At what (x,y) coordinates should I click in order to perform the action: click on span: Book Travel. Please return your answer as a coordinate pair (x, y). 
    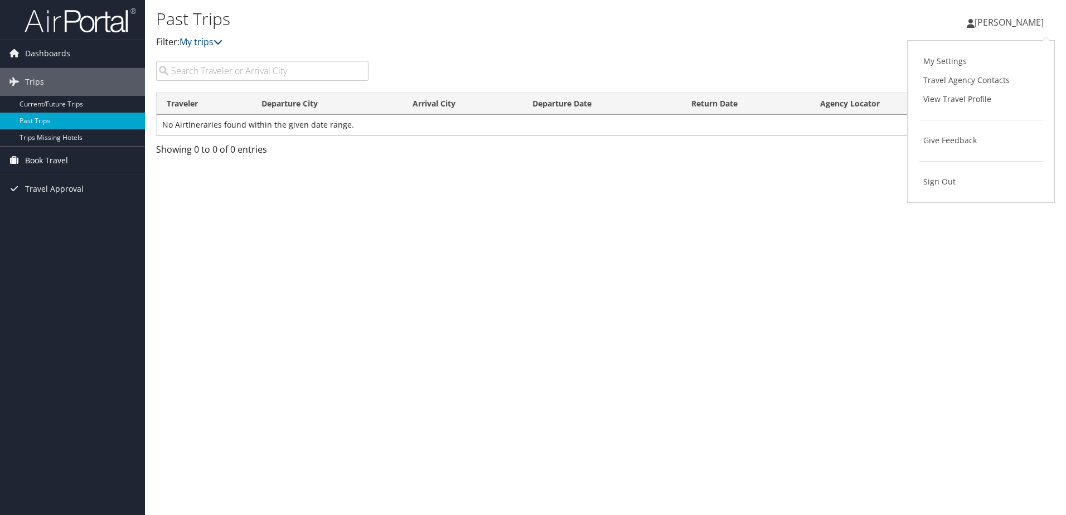
    Looking at the image, I should click on (46, 161).